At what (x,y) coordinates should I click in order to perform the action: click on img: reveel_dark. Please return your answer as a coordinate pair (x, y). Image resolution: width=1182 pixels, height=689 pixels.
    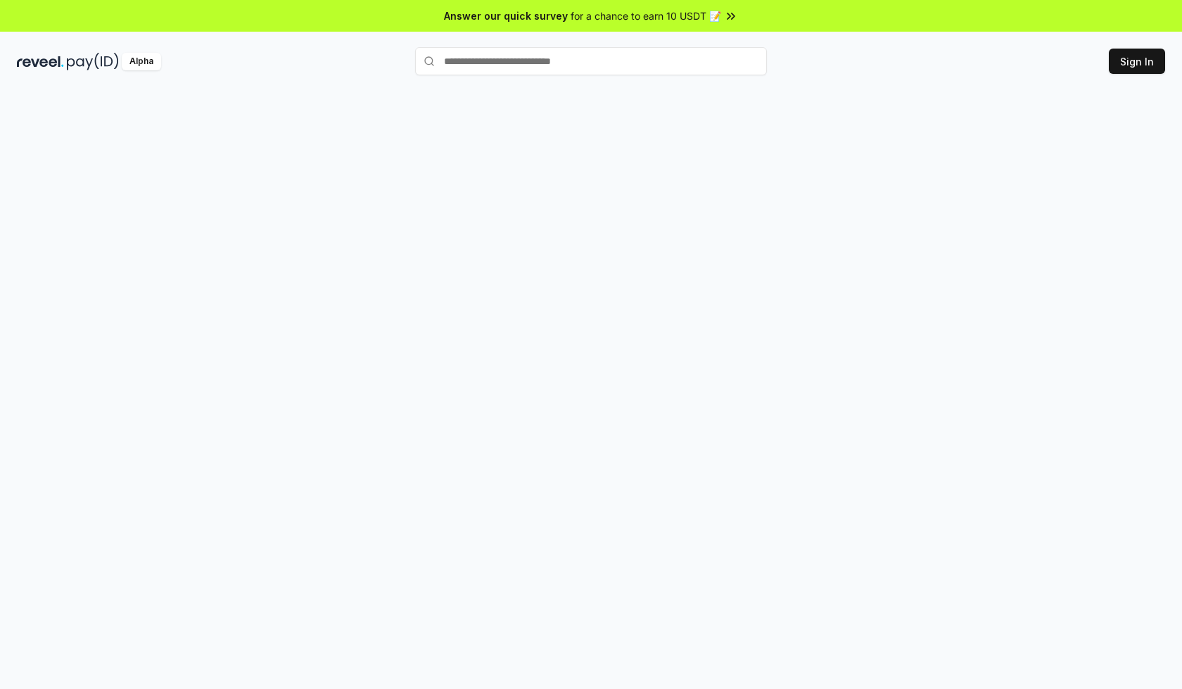
    Looking at the image, I should click on (40, 61).